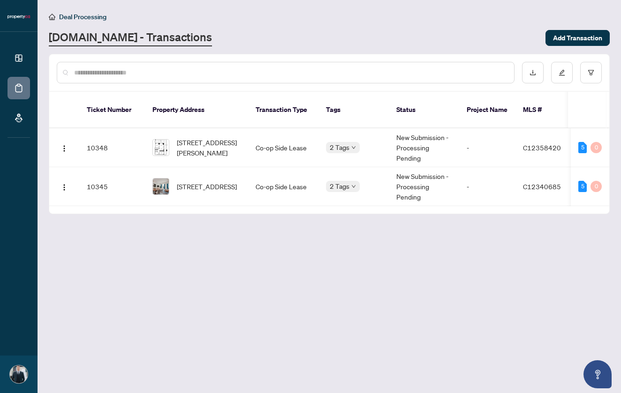 The height and width of the screenshot is (393, 621). I want to click on img: logo, so click(19, 17).